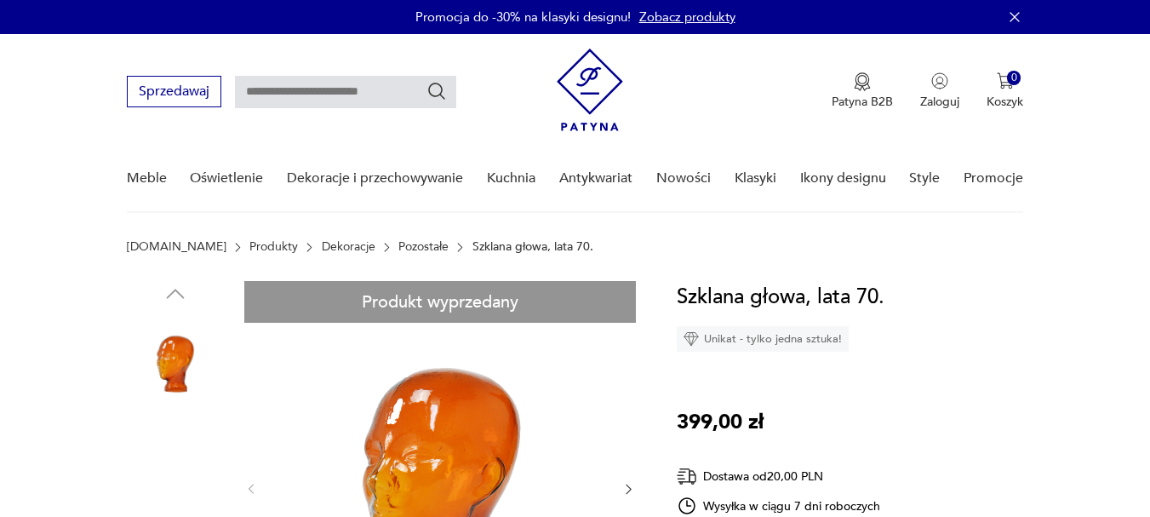 The height and width of the screenshot is (517, 1150). I want to click on img: Ikonka użytkownika, so click(940, 81).